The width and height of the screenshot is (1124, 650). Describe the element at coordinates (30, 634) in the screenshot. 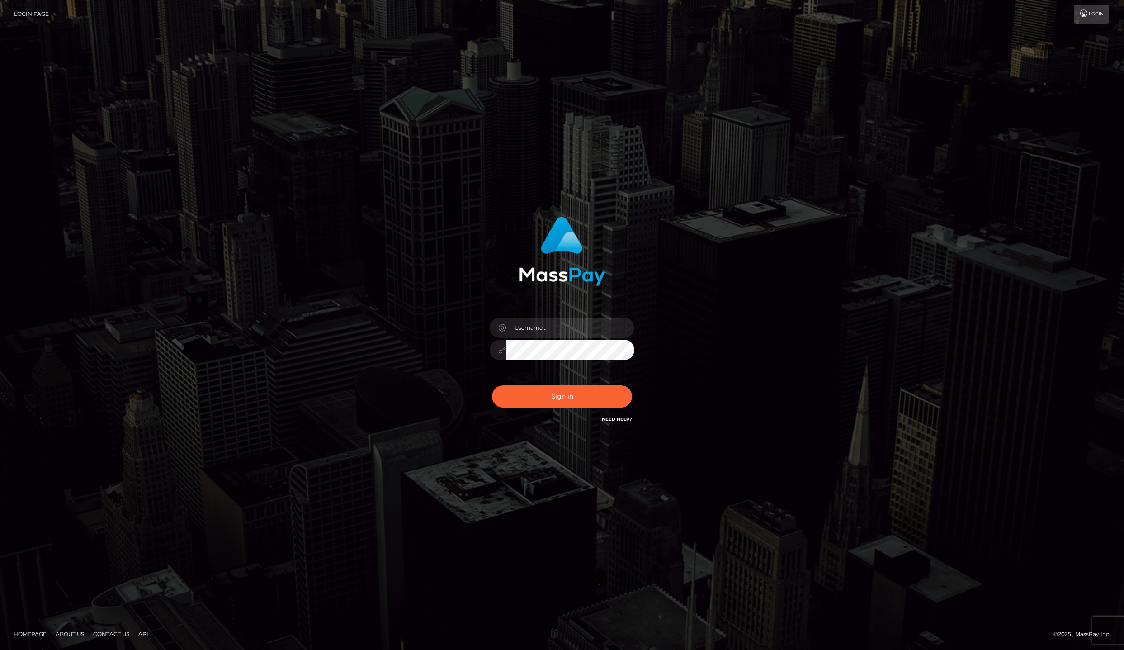

I see `a: Homepage` at that location.